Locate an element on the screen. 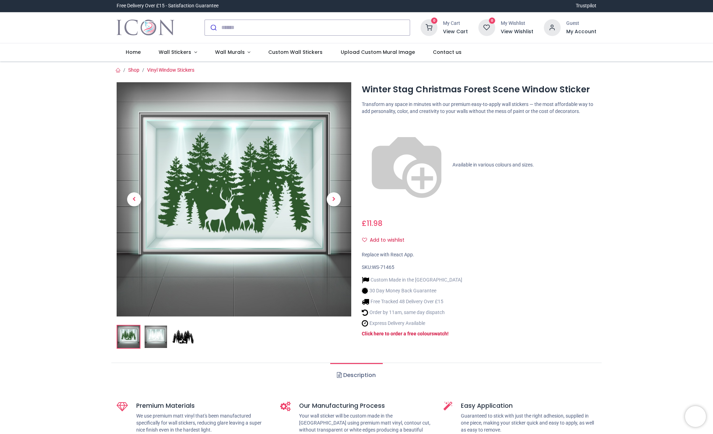 The image size is (713, 434). a: Wall Stickers is located at coordinates (178, 53).